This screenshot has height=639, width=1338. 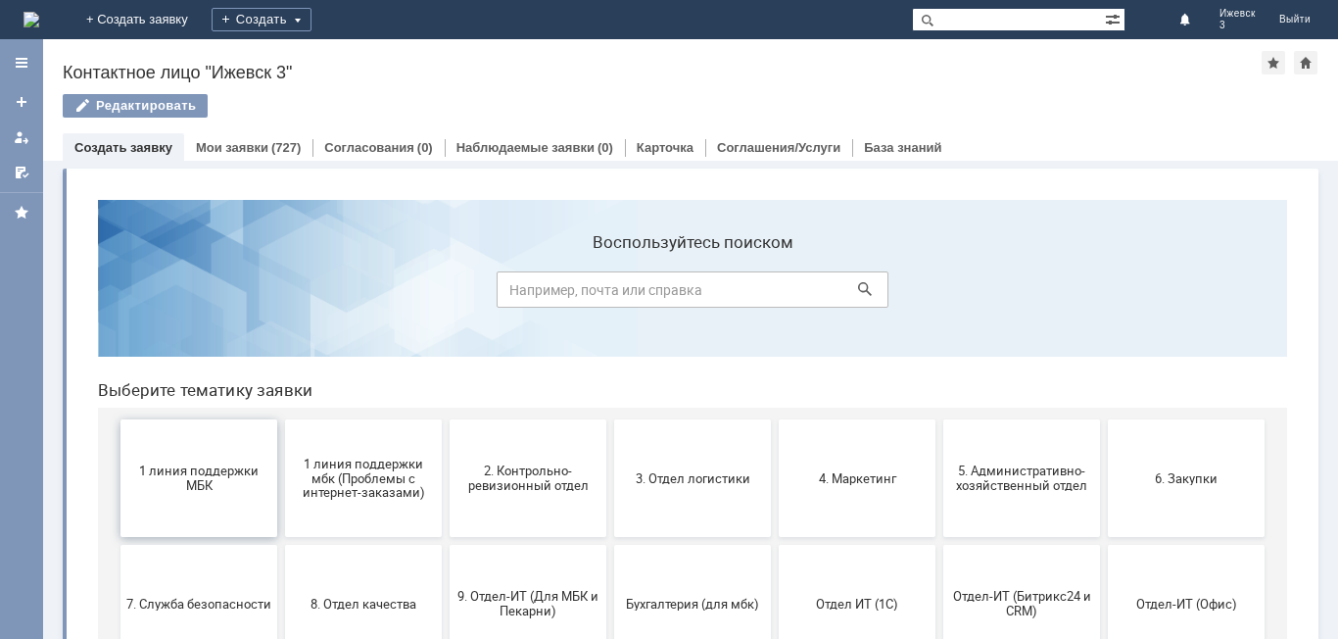 What do you see at coordinates (446, 545) in the screenshot?
I see `button: Это соглашение не активно!` at bounding box center [446, 545].